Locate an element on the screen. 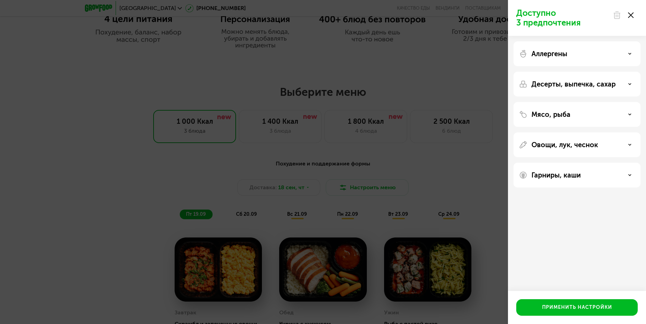 Image resolution: width=646 pixels, height=324 pixels. div: Применить настройки is located at coordinates (577, 308).